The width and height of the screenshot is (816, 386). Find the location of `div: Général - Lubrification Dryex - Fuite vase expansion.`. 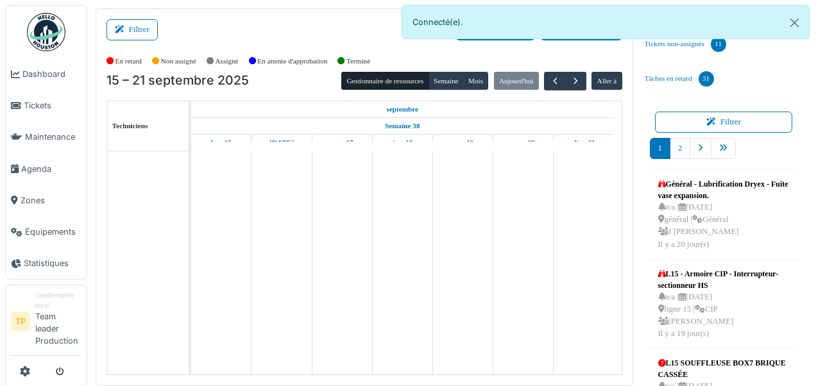

div: Général - Lubrification Dryex - Fuite vase expansion. is located at coordinates (724, 190).